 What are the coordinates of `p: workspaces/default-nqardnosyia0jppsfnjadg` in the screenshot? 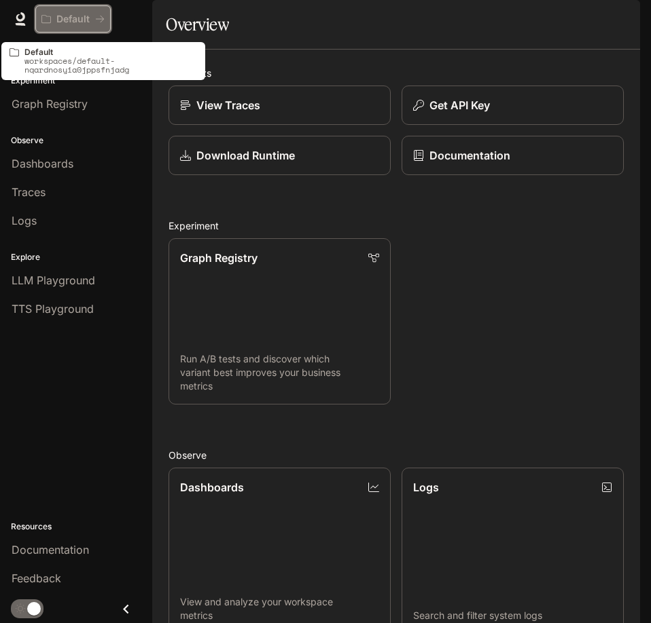 It's located at (111, 65).